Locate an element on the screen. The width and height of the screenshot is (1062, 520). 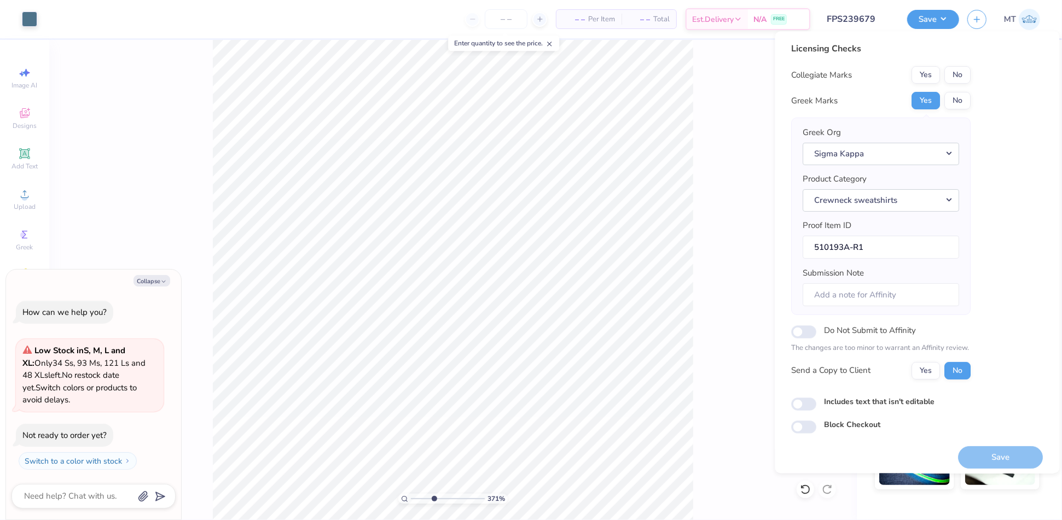
div: How can we help you? is located at coordinates (65, 312).